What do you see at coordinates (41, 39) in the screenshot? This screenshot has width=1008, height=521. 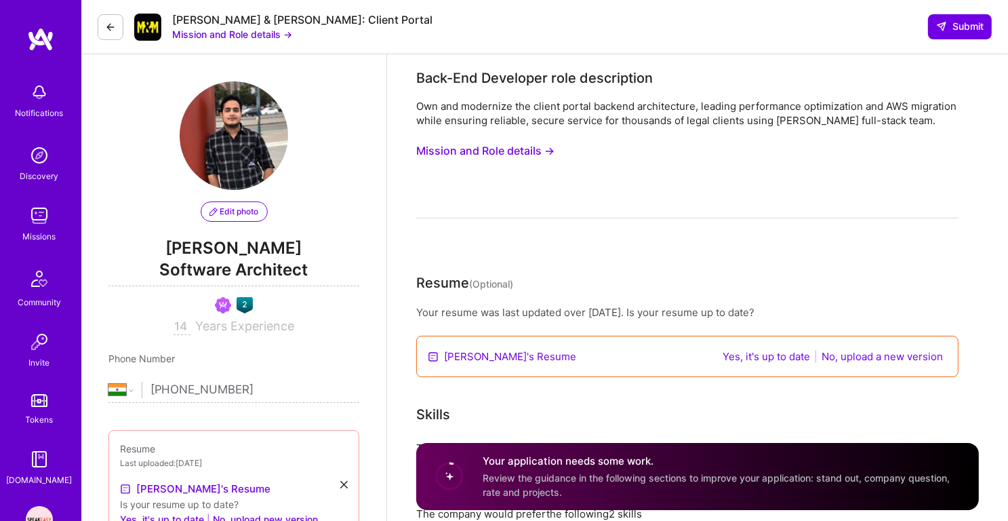 I see `img: logo` at bounding box center [41, 39].